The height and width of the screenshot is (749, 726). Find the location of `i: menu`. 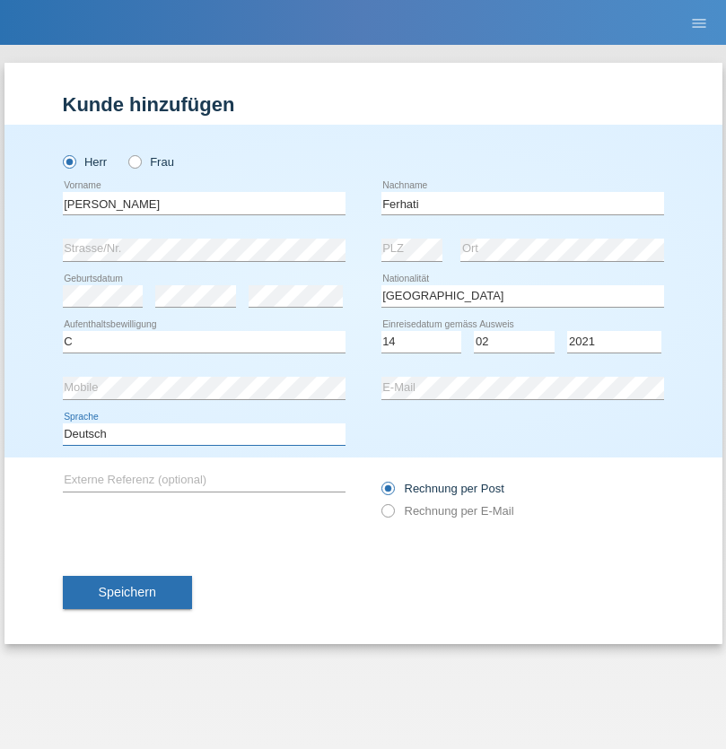

i: menu is located at coordinates (699, 23).